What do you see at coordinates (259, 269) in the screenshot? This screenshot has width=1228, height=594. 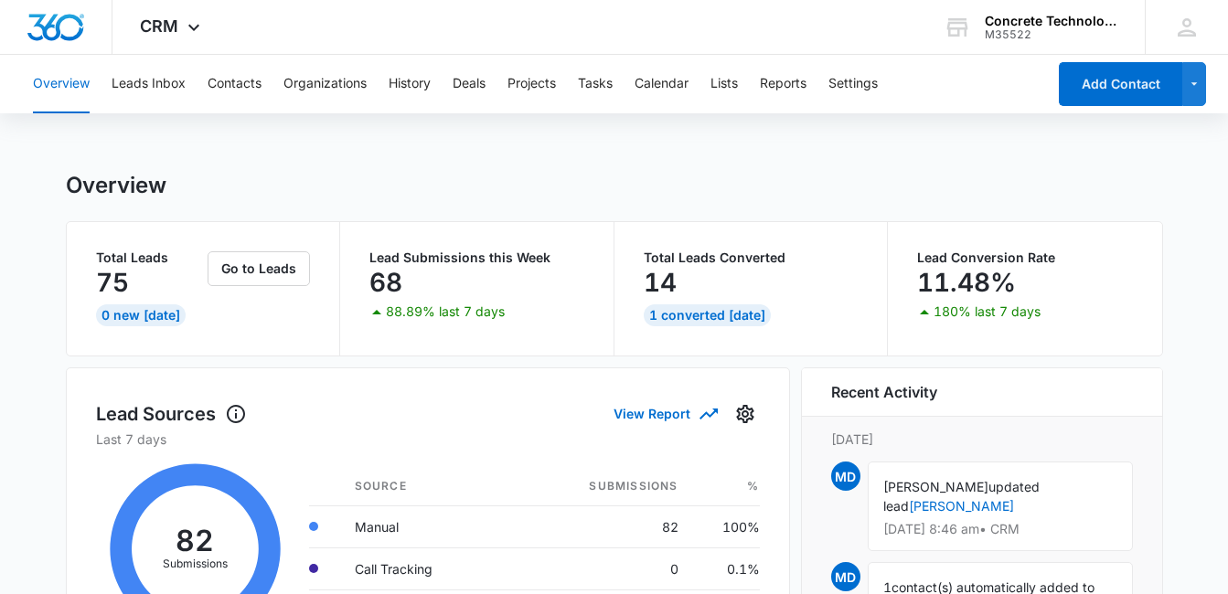 I see `button: Go to Leads` at bounding box center [259, 269].